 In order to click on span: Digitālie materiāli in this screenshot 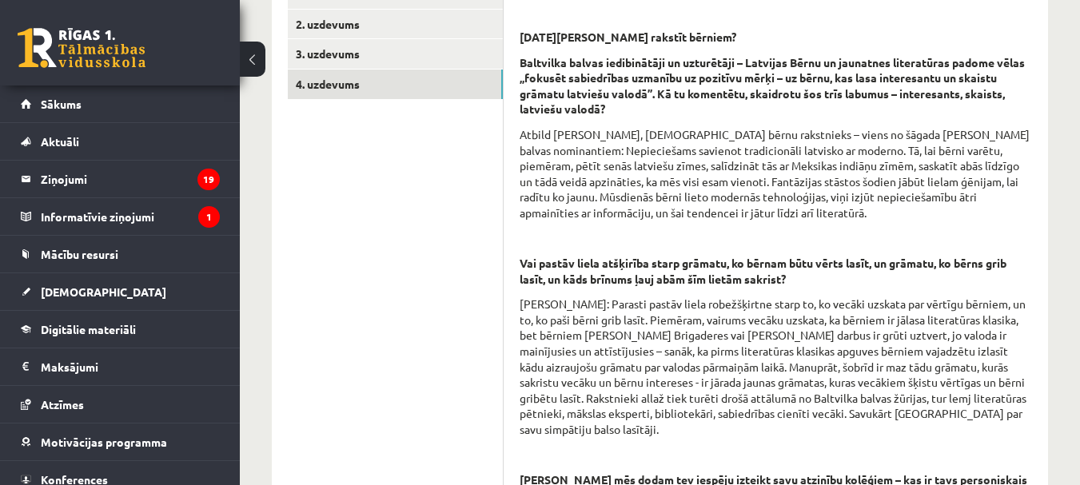, I will do `click(88, 329)`.